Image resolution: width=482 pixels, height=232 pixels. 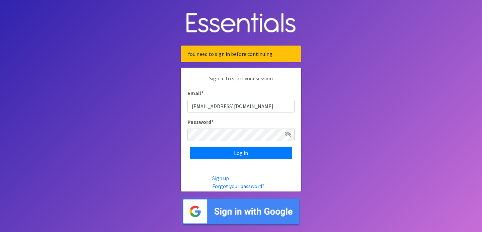 What do you see at coordinates (241, 54) in the screenshot?
I see `div: You need to sign in before continuing.` at bounding box center [241, 54].